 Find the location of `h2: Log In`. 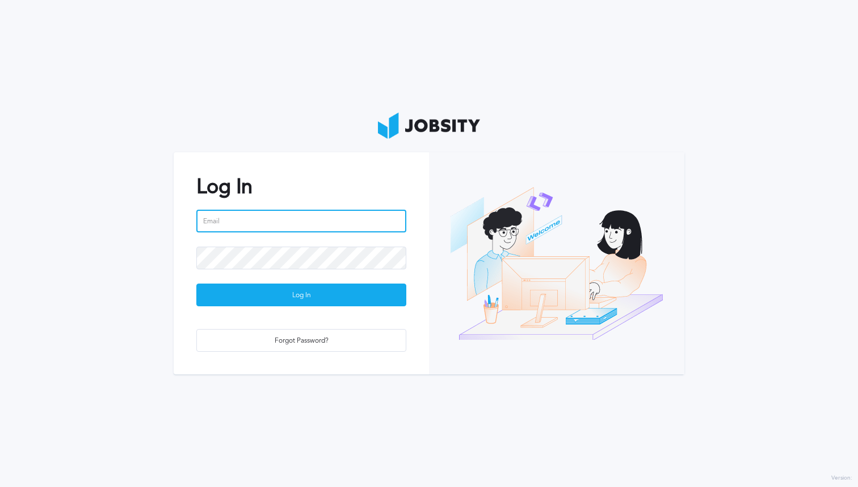

h2: Log In is located at coordinates (301, 186).